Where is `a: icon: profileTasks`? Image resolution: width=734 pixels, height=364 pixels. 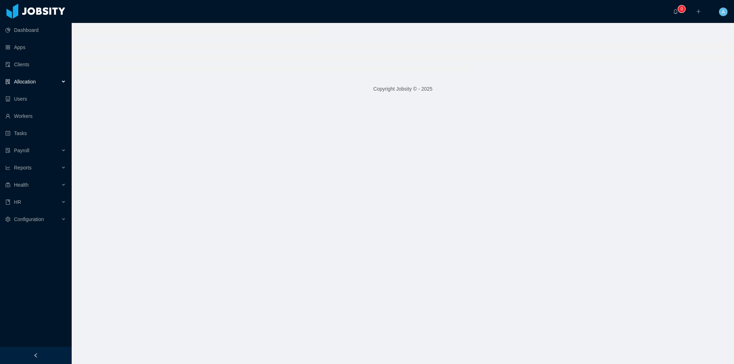
a: icon: profileTasks is located at coordinates (35, 133).